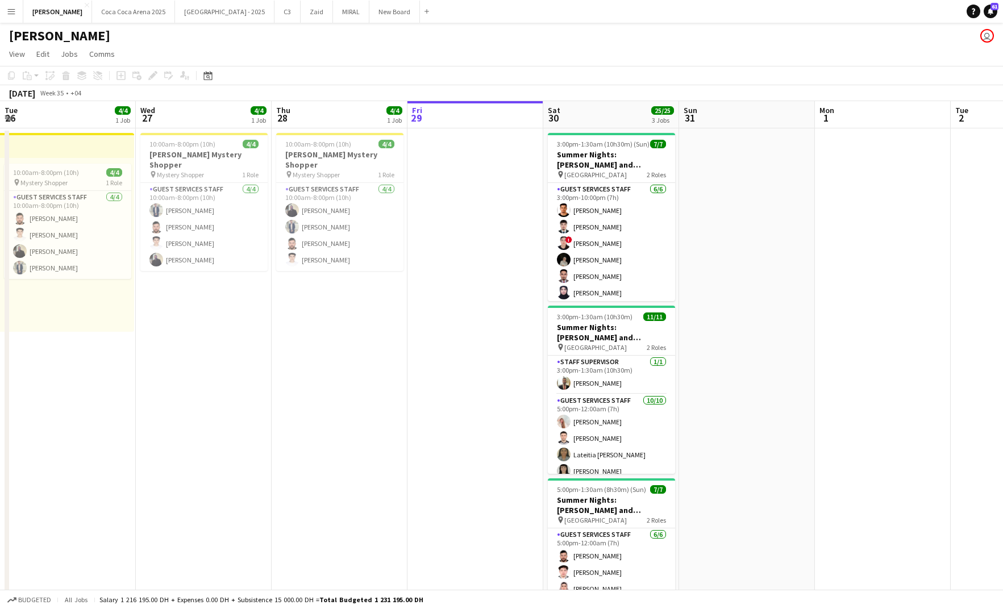 The width and height of the screenshot is (1003, 609). Describe the element at coordinates (689, 118) in the screenshot. I see `span: 31` at that location.